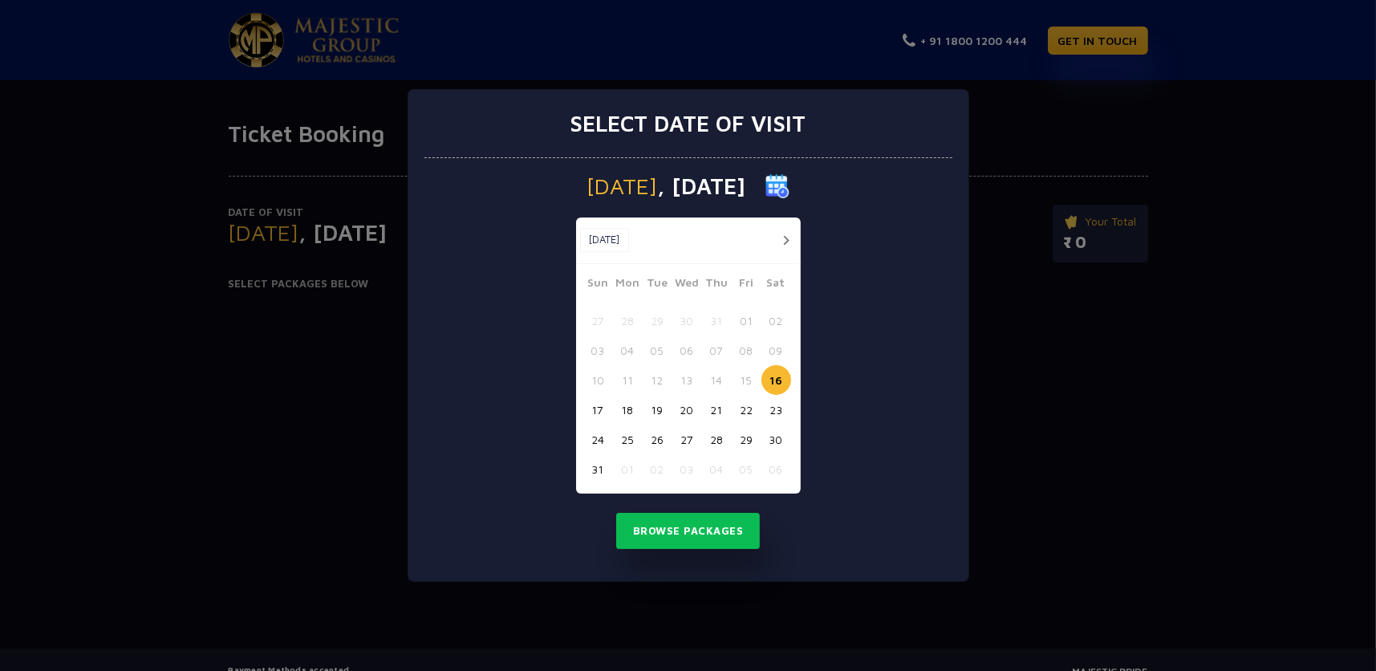 Image resolution: width=1376 pixels, height=671 pixels. Describe the element at coordinates (746, 409) in the screenshot. I see `button: 22` at that location.